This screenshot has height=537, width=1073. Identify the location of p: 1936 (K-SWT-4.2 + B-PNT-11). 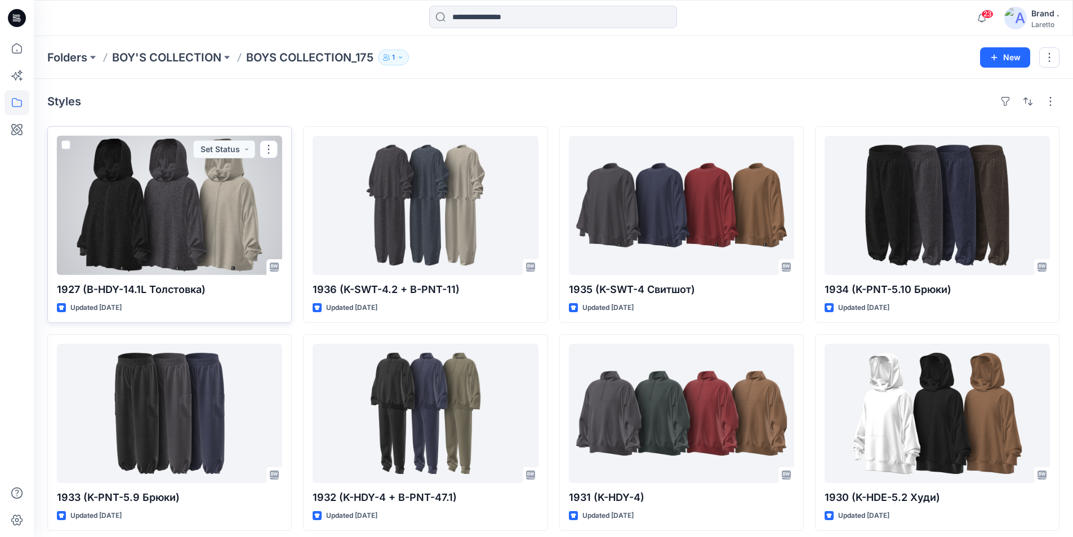
(425, 289).